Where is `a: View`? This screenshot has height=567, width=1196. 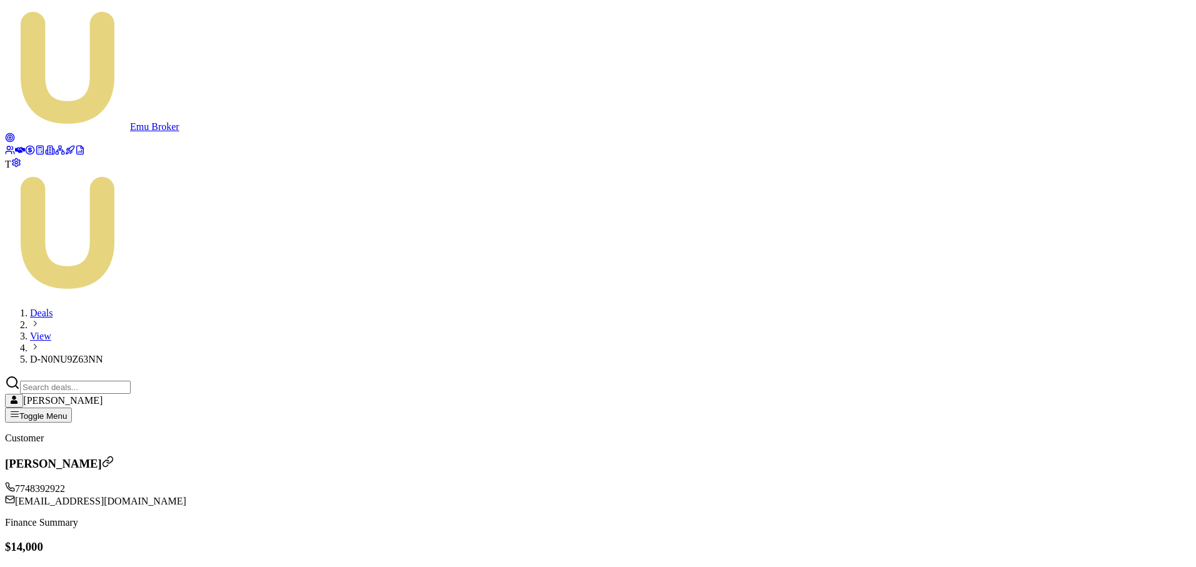 a: View is located at coordinates (41, 336).